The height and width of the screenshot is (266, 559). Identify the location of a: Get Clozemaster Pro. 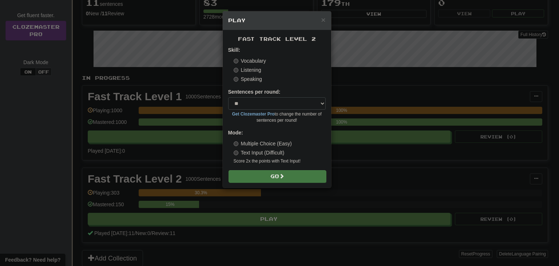
(253, 114).